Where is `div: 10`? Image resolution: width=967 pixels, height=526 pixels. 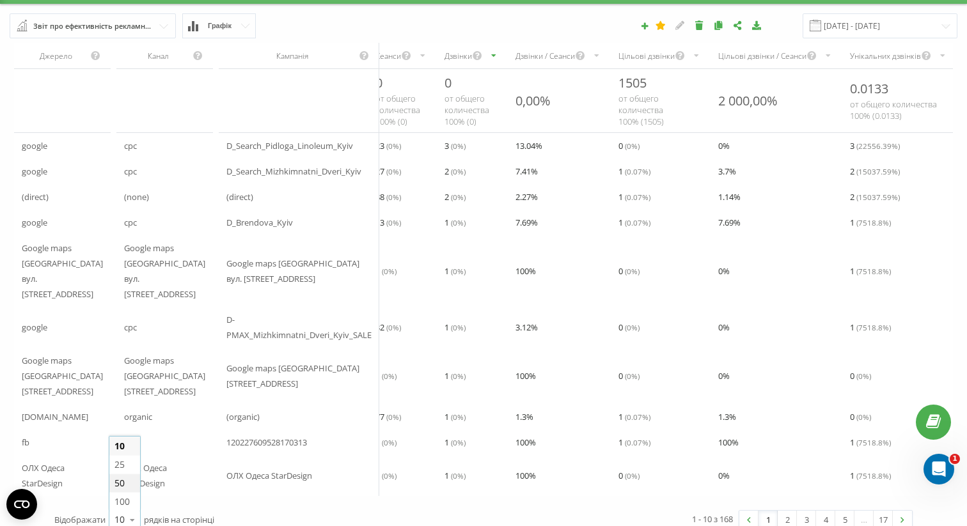 div: 10 is located at coordinates (120, 520).